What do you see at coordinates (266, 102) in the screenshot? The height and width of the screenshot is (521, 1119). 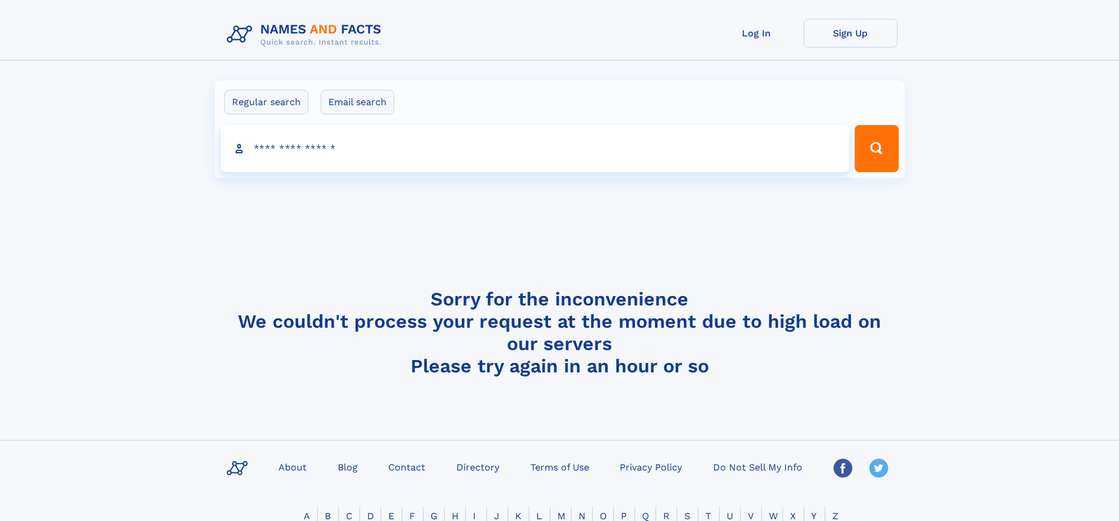 I see `label: Regular search` at bounding box center [266, 102].